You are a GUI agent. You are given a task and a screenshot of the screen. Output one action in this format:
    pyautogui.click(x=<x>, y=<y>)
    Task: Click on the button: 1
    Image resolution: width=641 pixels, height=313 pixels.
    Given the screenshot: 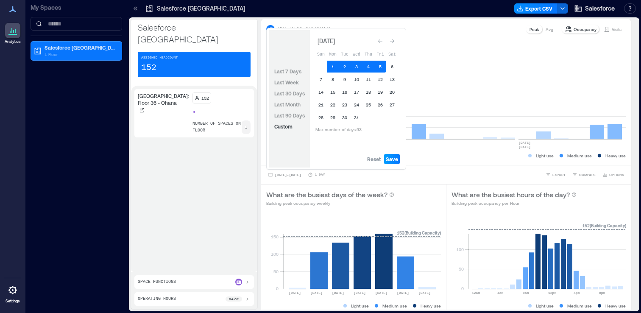 What is the action you would take?
    pyautogui.click(x=333, y=67)
    